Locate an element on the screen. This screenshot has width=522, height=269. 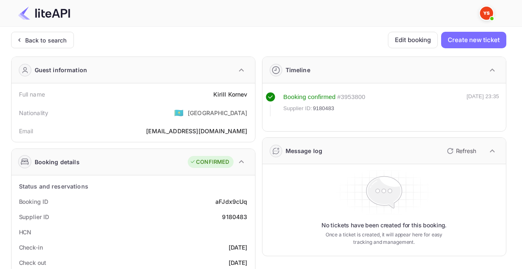
img: Yandex Support is located at coordinates (487, 13).